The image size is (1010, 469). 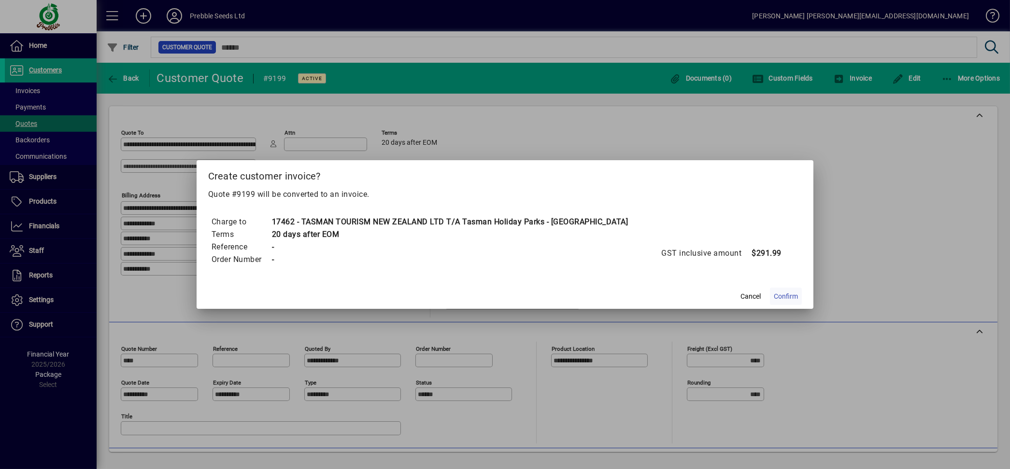 What do you see at coordinates (706, 254) in the screenshot?
I see `td: GST inclusive amount` at bounding box center [706, 254].